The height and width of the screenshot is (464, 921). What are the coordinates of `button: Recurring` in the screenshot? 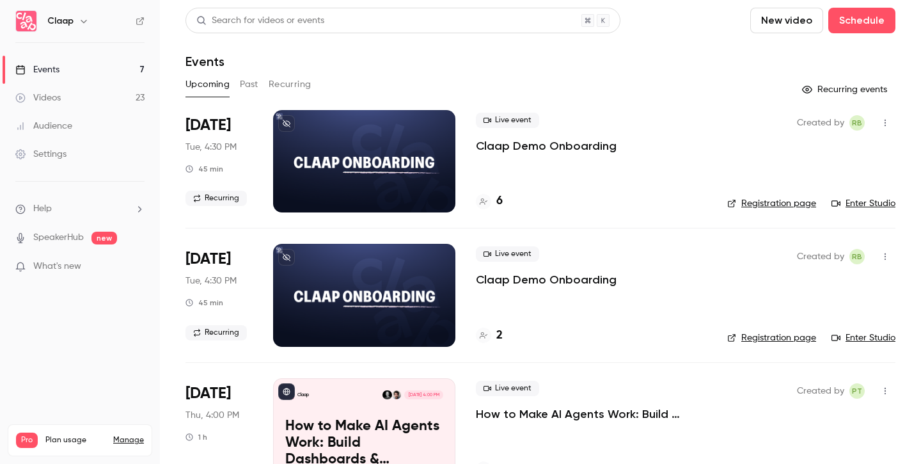 It's located at (290, 84).